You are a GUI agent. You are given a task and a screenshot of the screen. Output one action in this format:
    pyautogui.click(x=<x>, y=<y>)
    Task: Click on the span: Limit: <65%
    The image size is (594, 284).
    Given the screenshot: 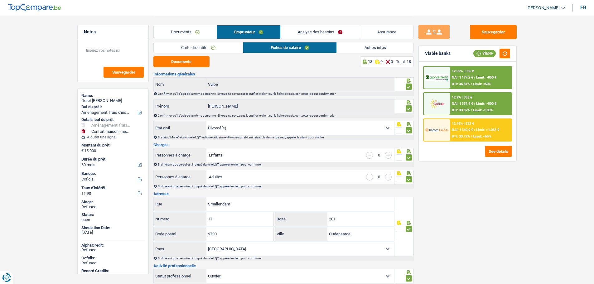 What is the action you would take?
    pyautogui.click(x=482, y=136)
    